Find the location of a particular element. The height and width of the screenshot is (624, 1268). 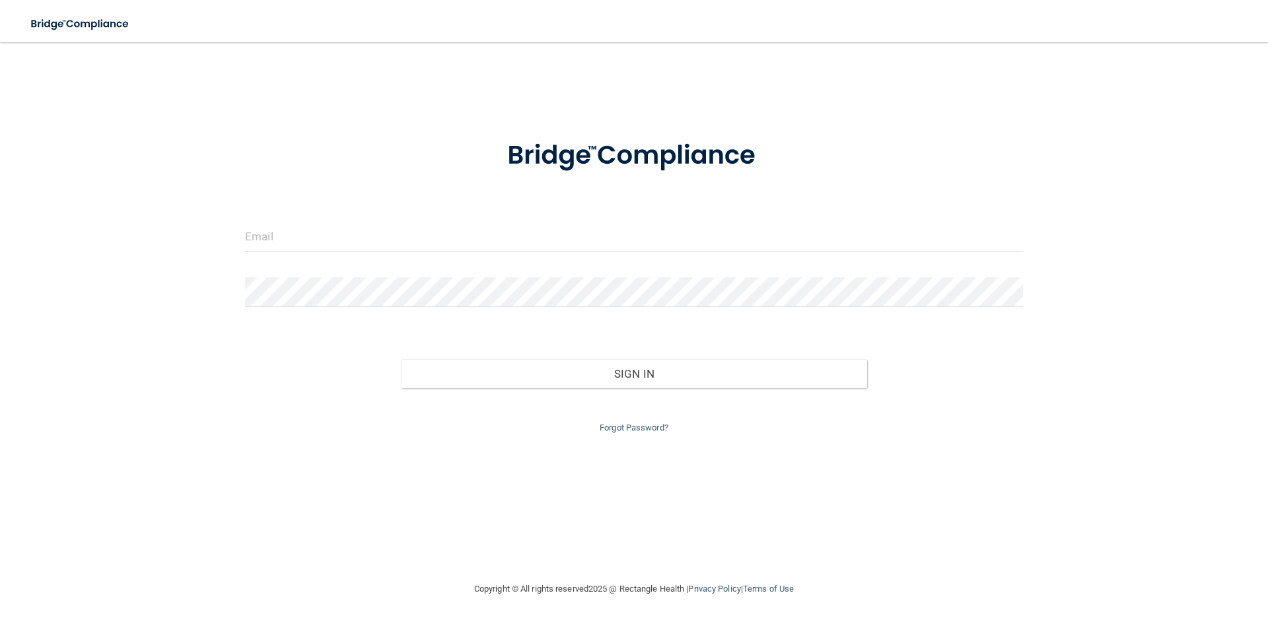

a: Privacy Policy is located at coordinates (714, 589).